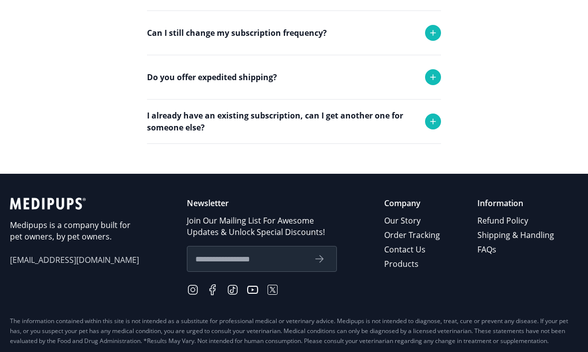 The height and width of the screenshot is (352, 588). Describe the element at coordinates (294, 169) in the screenshot. I see `div: Absolutely! Simply place the order and use the shipping address of the person who will receive th...` at that location.